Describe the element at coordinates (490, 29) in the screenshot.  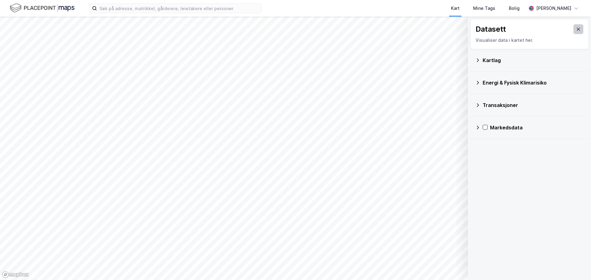
I see `div: Datasett` at that location.